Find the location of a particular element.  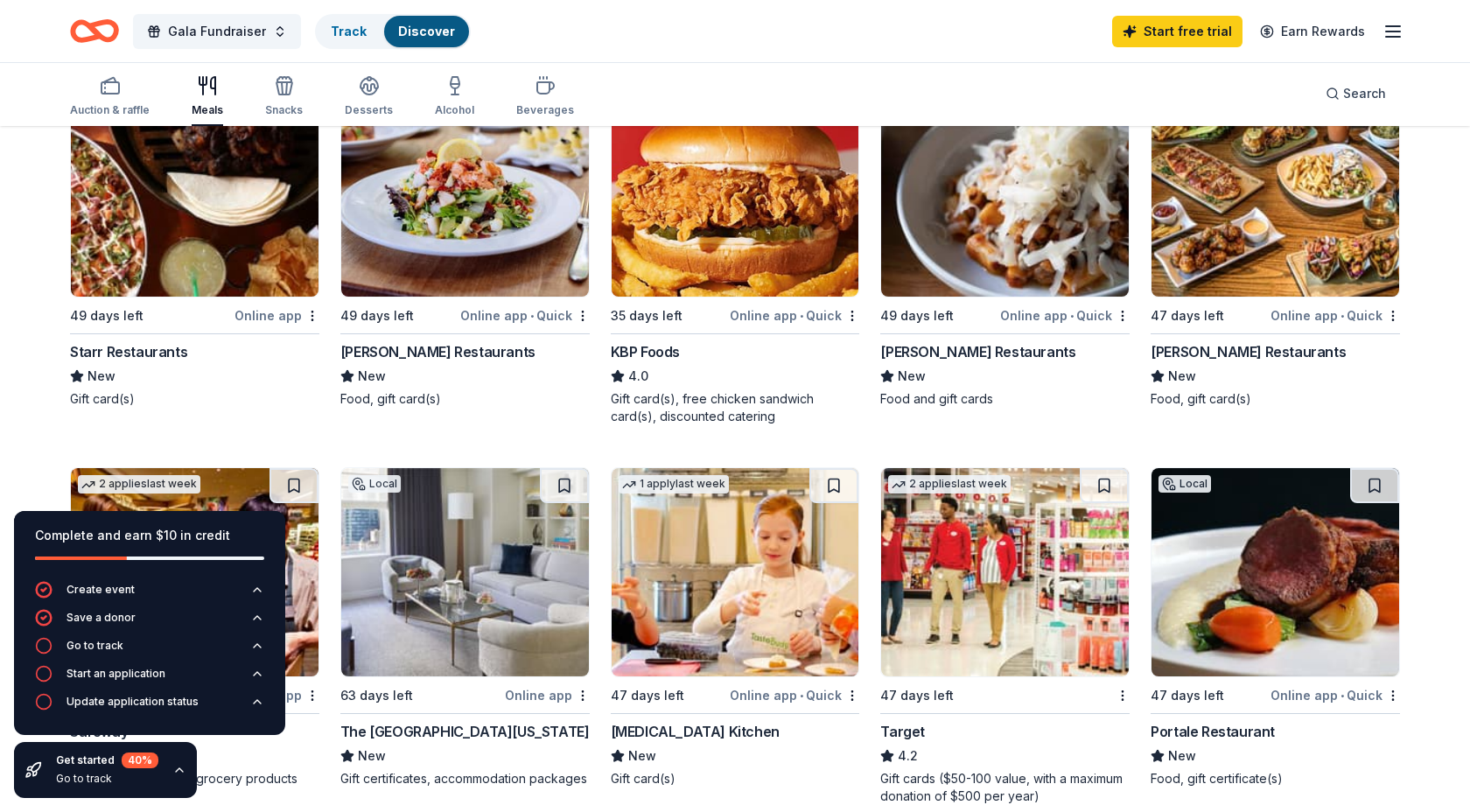

div: Alcohol is located at coordinates (454, 110).